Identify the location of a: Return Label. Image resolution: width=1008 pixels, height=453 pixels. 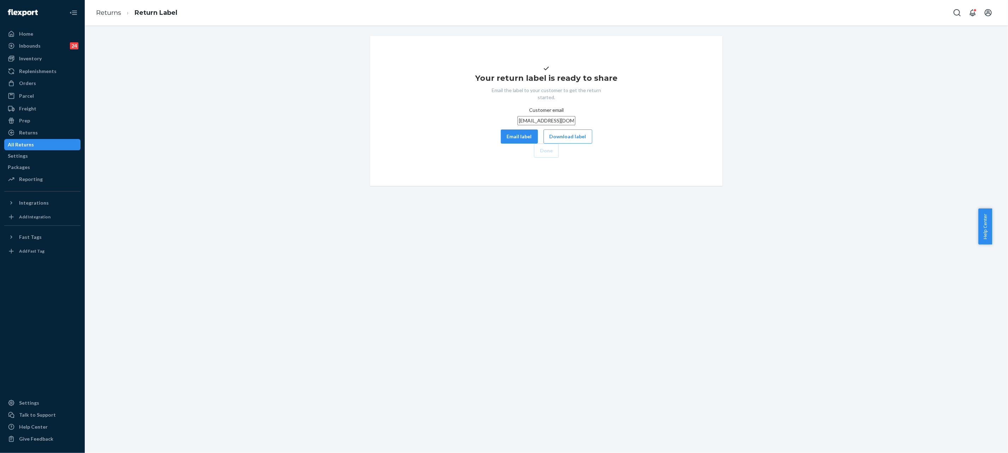
(156, 13).